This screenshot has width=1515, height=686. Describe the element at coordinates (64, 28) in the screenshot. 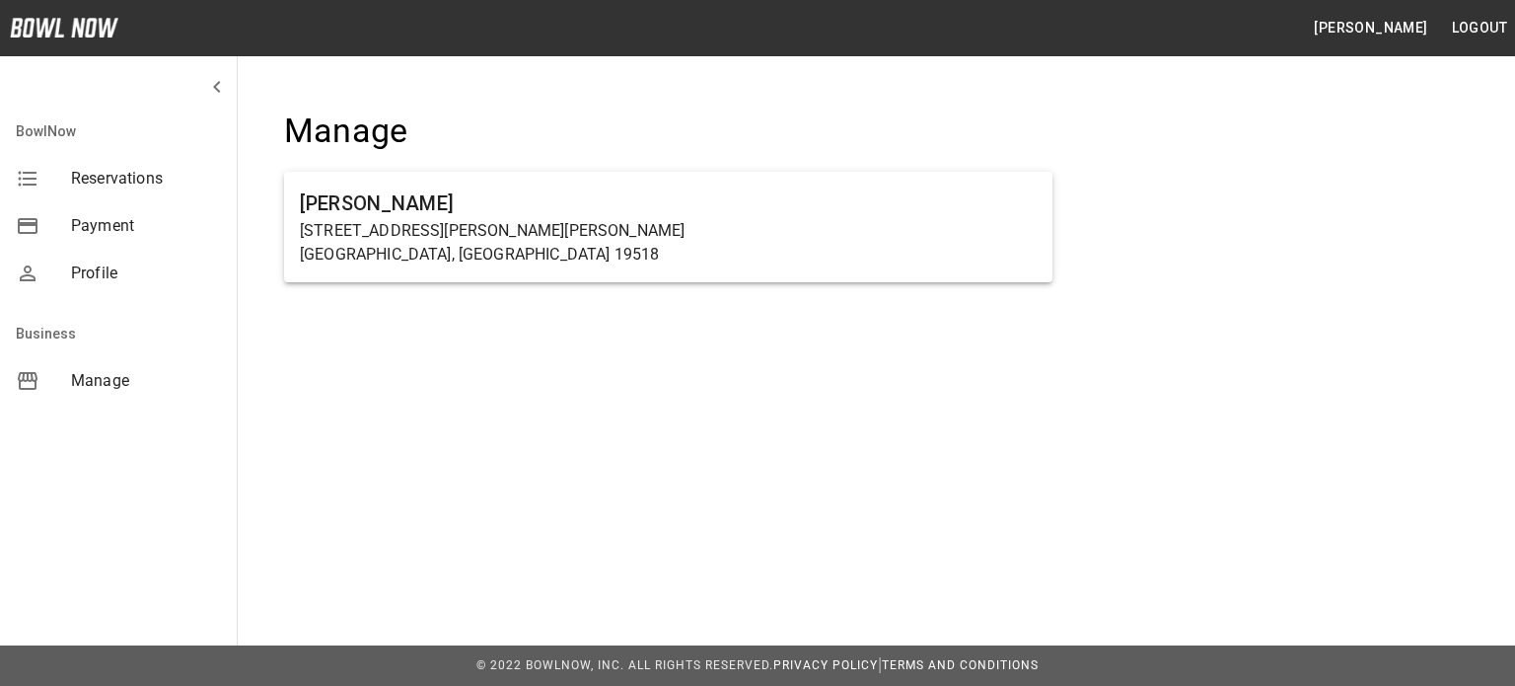

I see `img: logo` at that location.